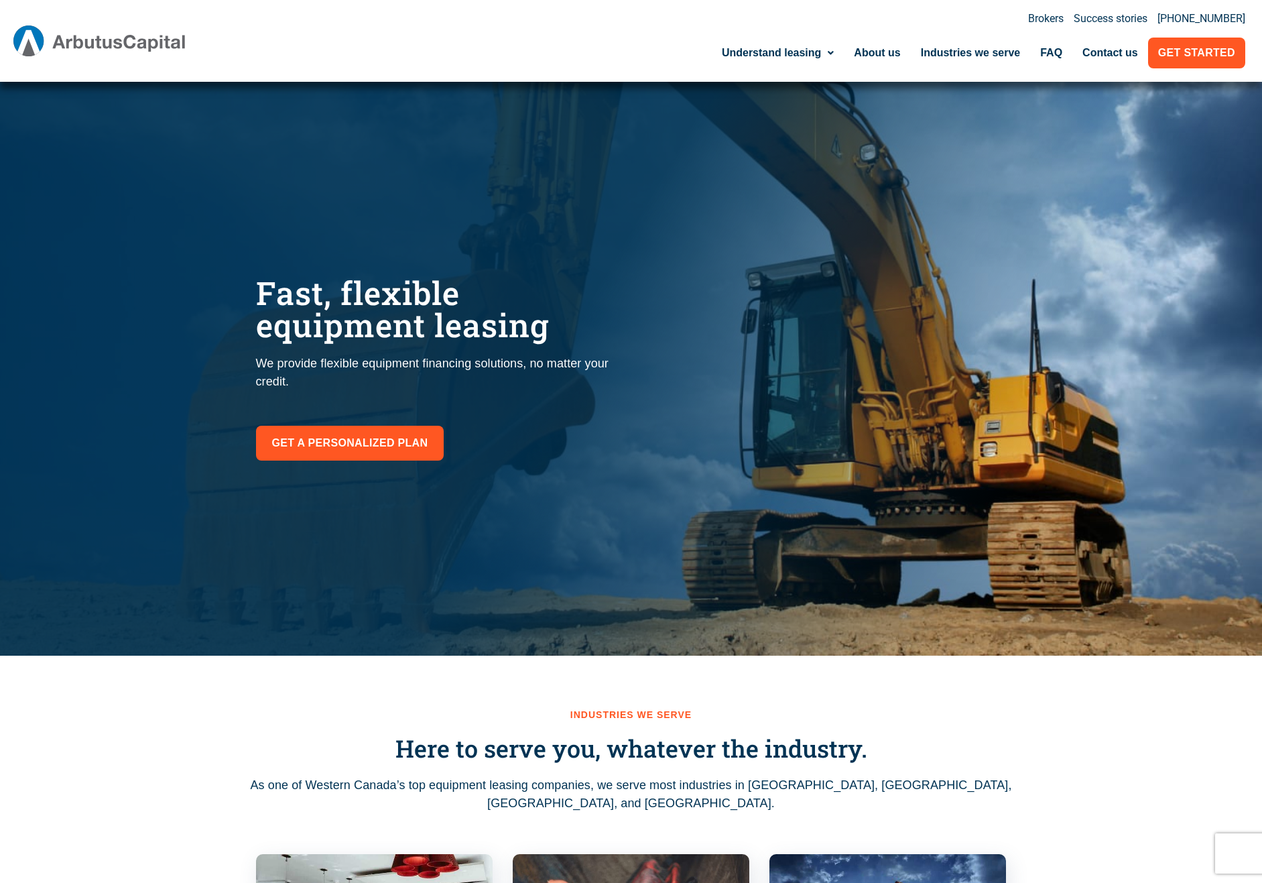 The image size is (1262, 883). I want to click on a: FAQ, so click(1051, 53).